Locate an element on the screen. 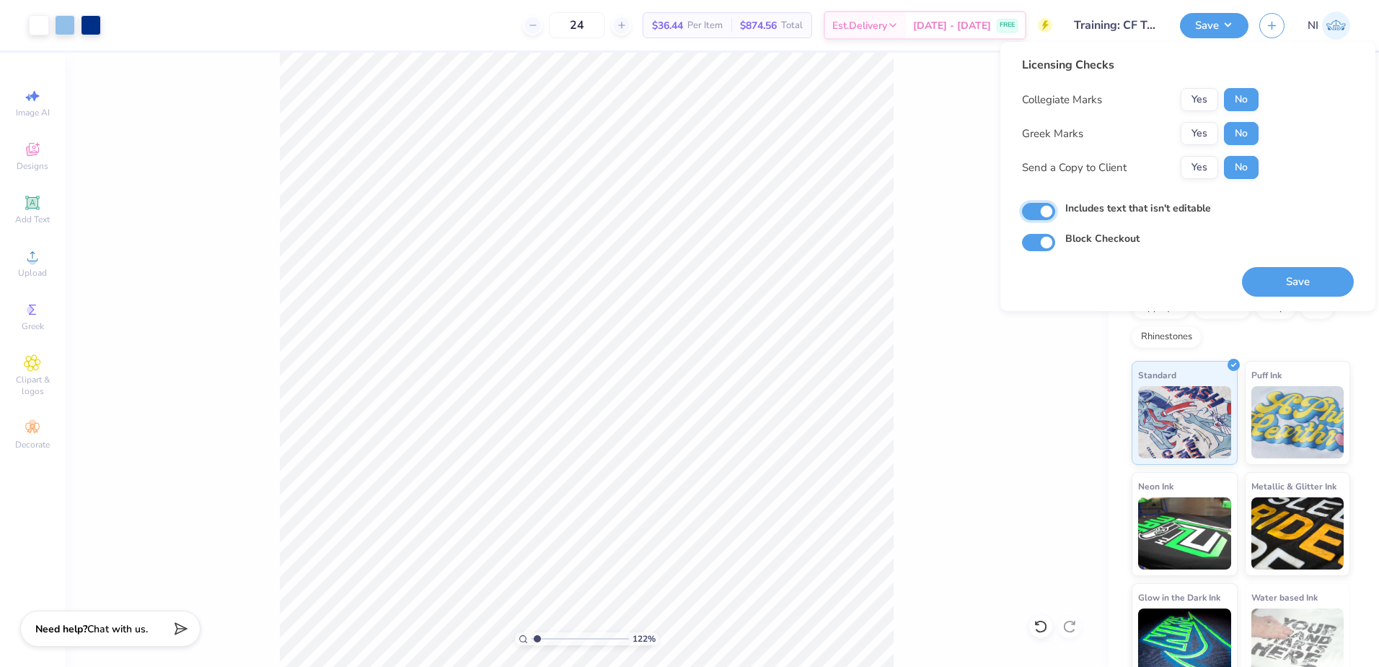  span: $36.44 is located at coordinates (667, 25).